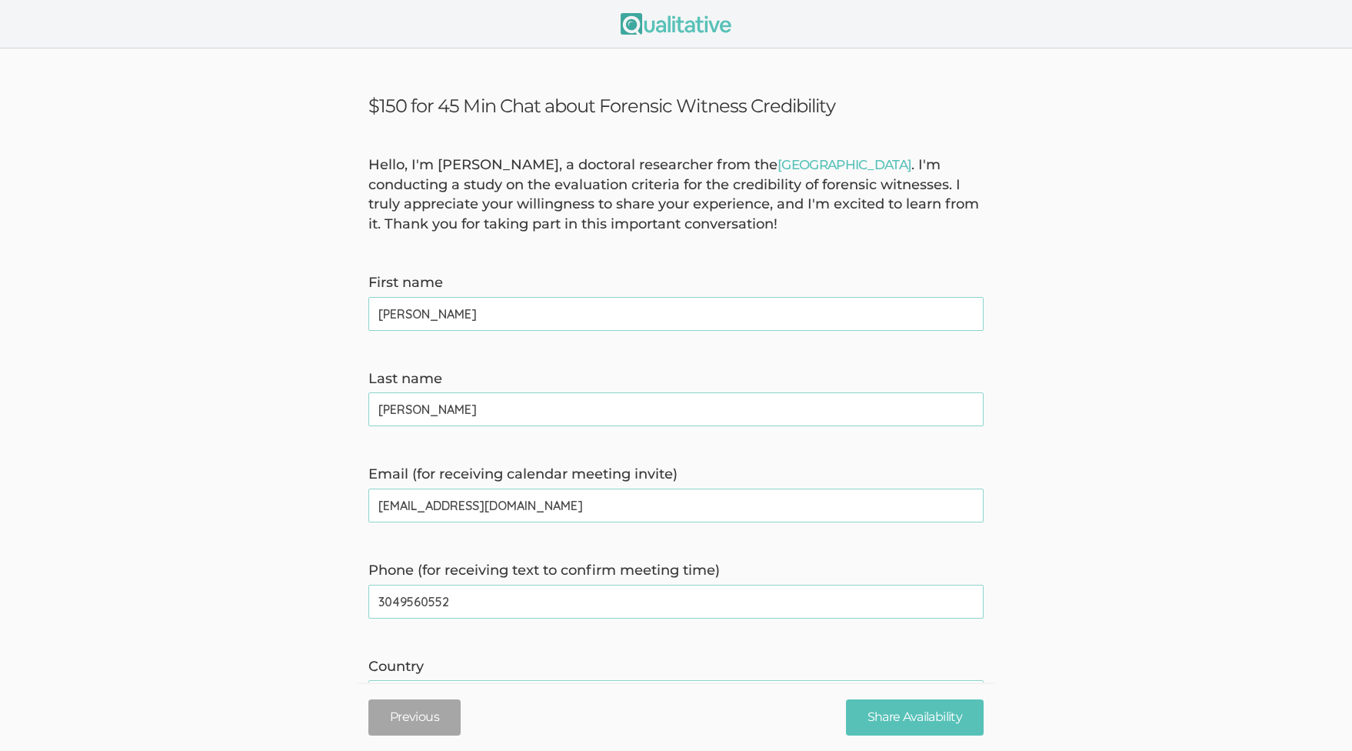 This screenshot has height=751, width=1352. I want to click on img: Qualitative, so click(676, 24).